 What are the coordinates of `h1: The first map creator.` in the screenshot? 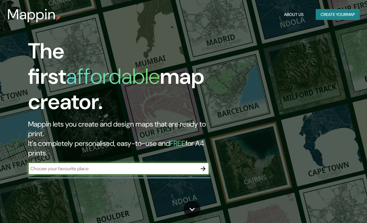 It's located at (120, 79).